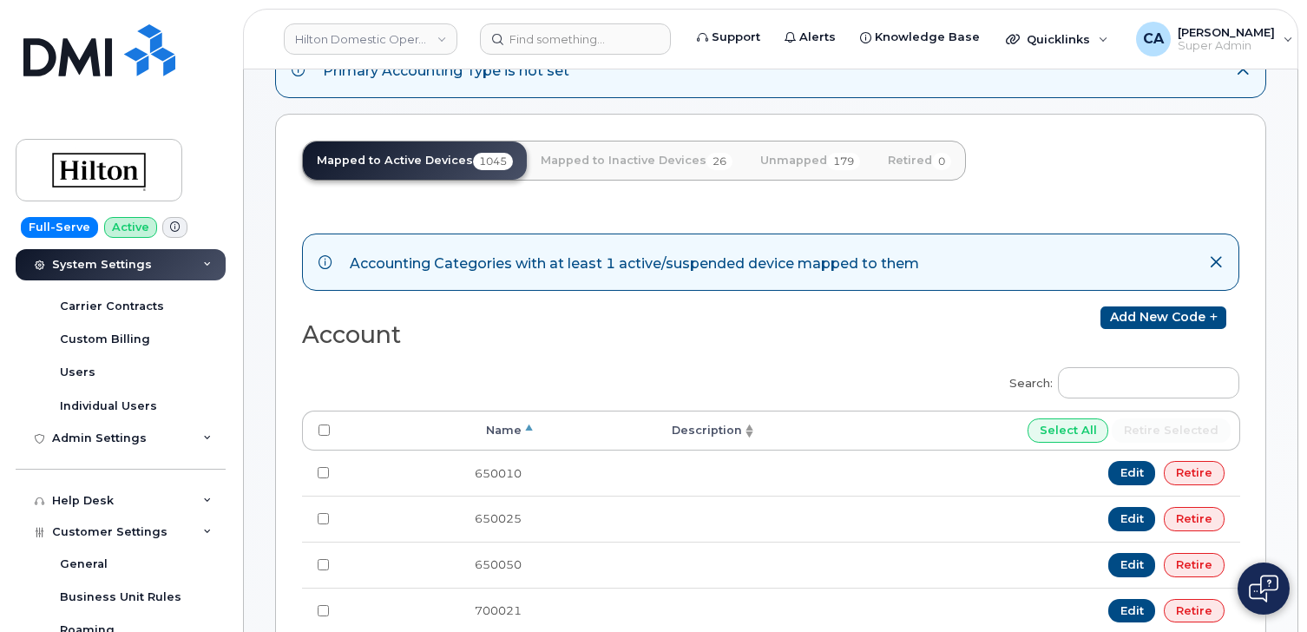 This screenshot has width=1307, height=632. I want to click on span: CA, so click(1153, 39).